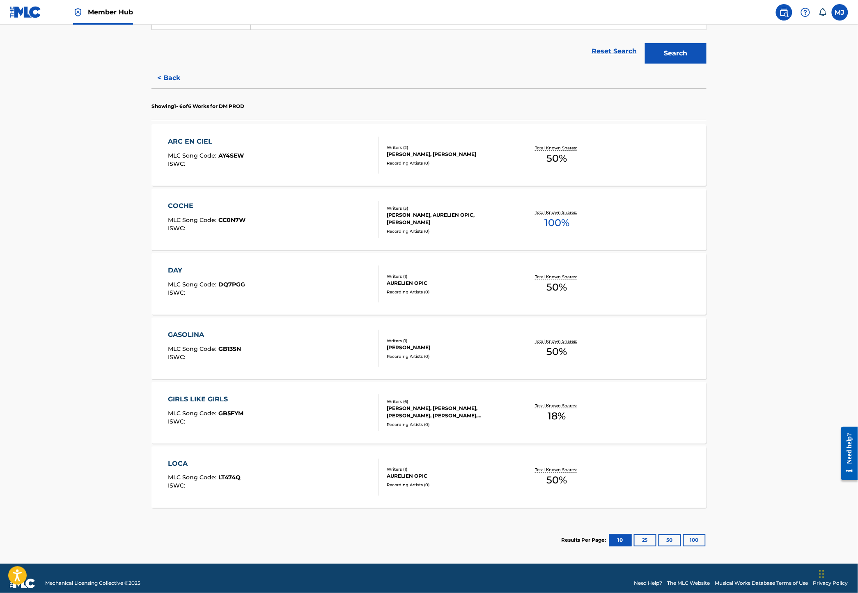 The width and height of the screenshot is (858, 593). Describe the element at coordinates (762, 584) in the screenshot. I see `a: Musical Works Database Terms of Use` at that location.